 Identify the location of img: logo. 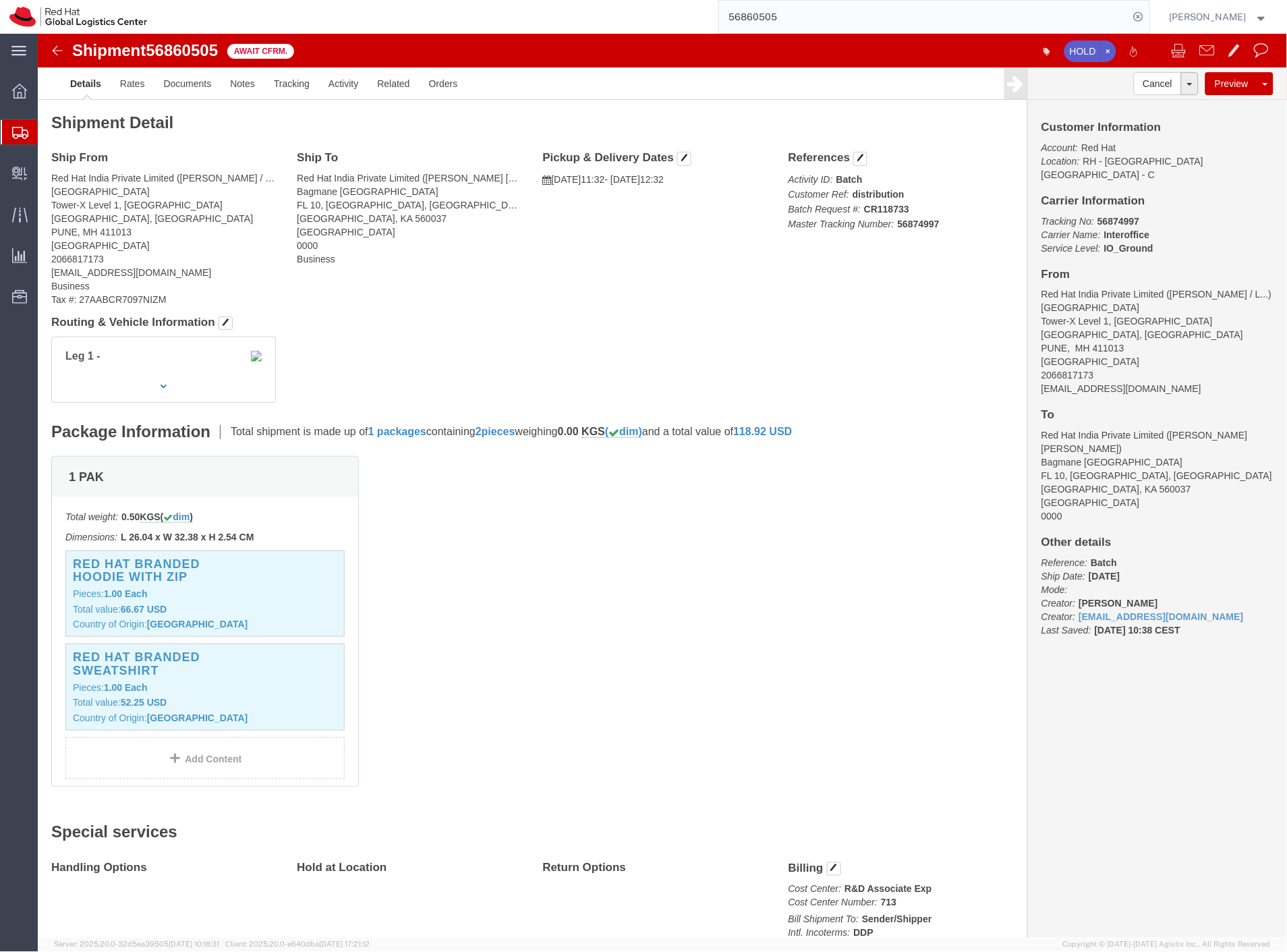
(78, 17).